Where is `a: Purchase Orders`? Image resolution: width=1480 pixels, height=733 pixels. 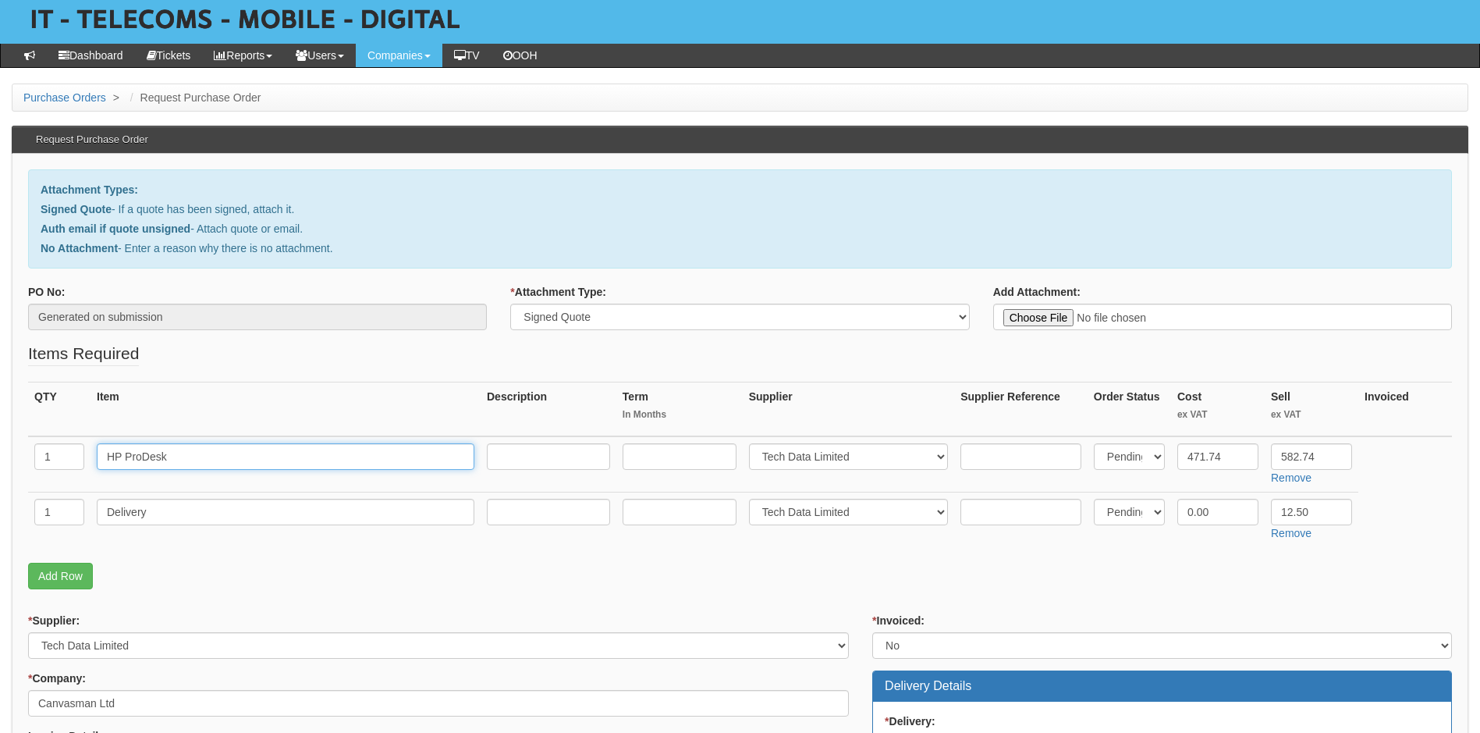
a: Purchase Orders is located at coordinates (65, 98).